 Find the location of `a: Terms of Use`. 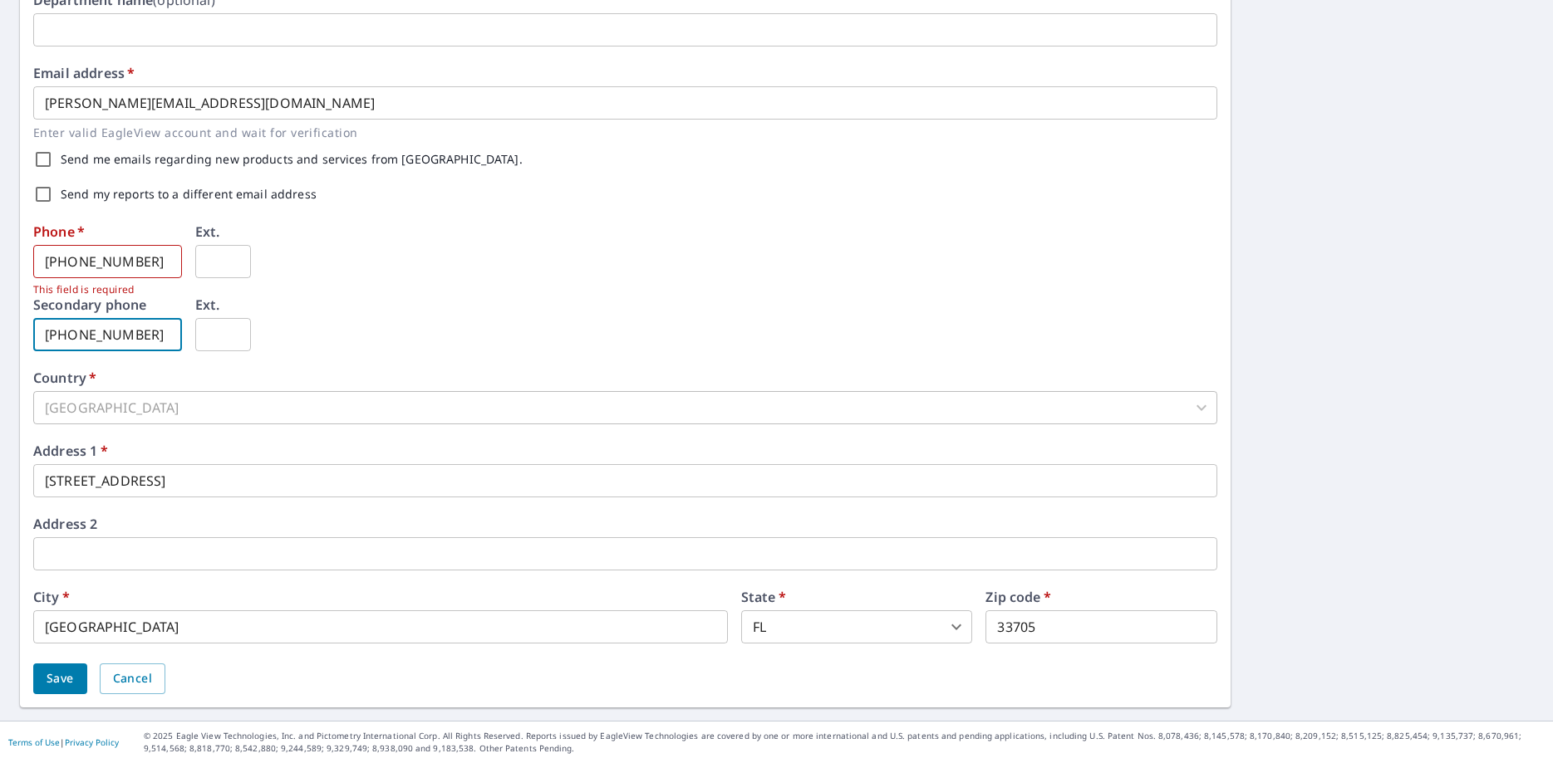

a: Terms of Use is located at coordinates (34, 743).